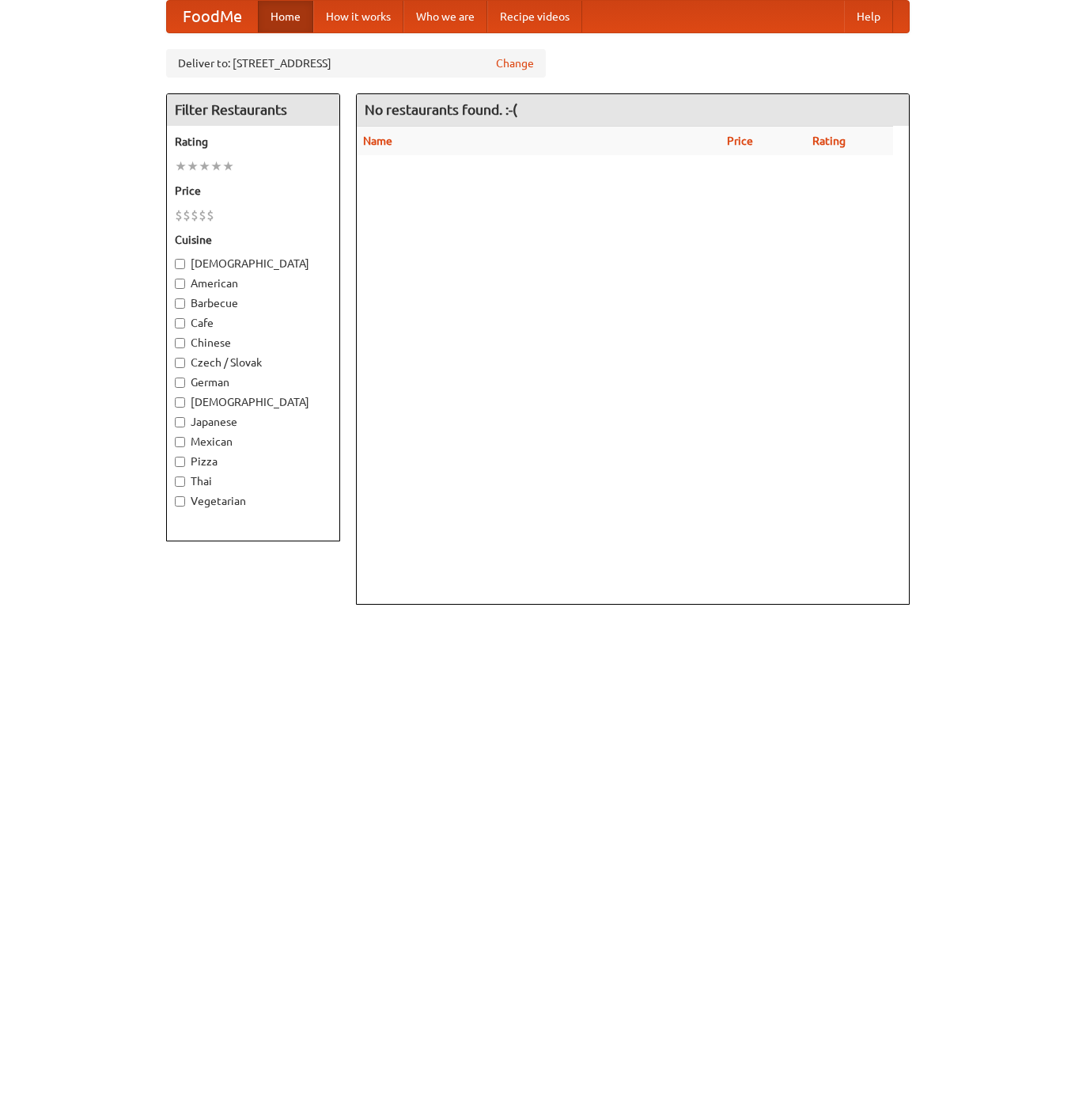 Image resolution: width=1075 pixels, height=1120 pixels. Describe the element at coordinates (254, 110) in the screenshot. I see `h4: Filter Restaurants` at that location.